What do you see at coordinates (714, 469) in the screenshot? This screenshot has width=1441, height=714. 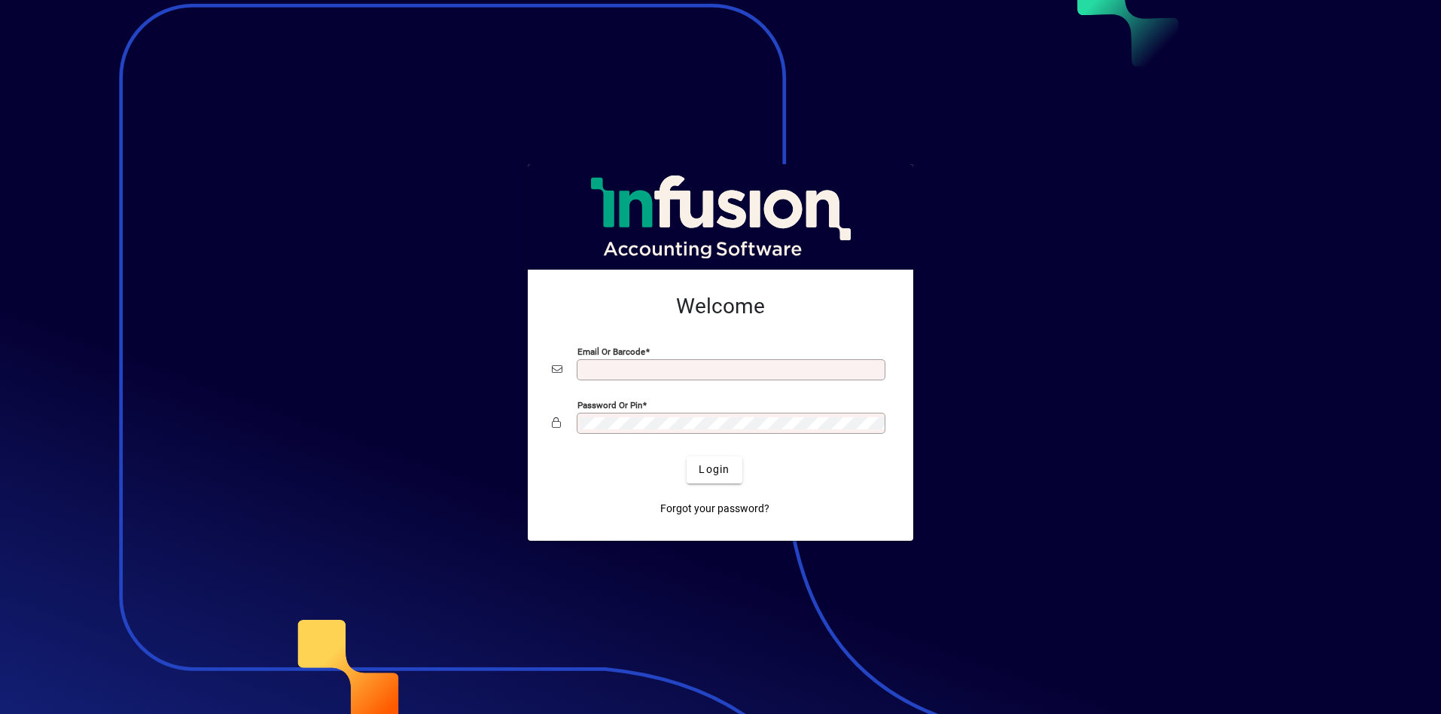 I see `span: Login` at bounding box center [714, 469].